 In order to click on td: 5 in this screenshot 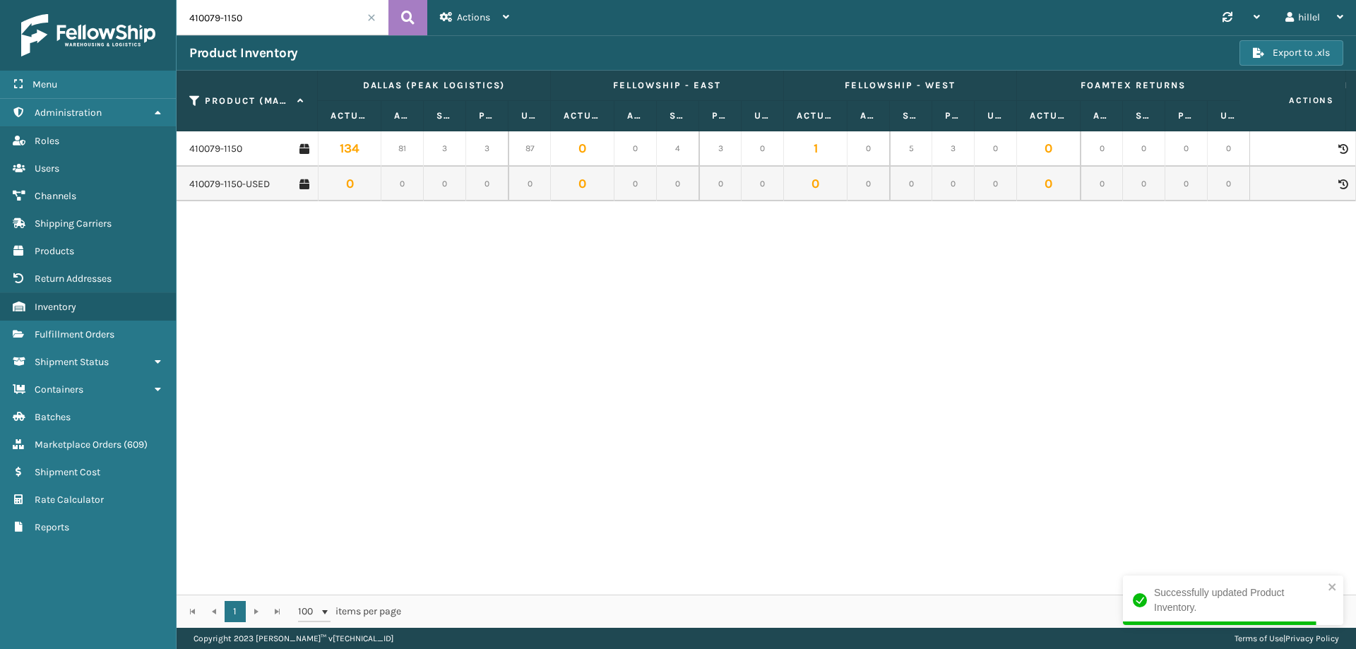, I will do `click(911, 149)`.